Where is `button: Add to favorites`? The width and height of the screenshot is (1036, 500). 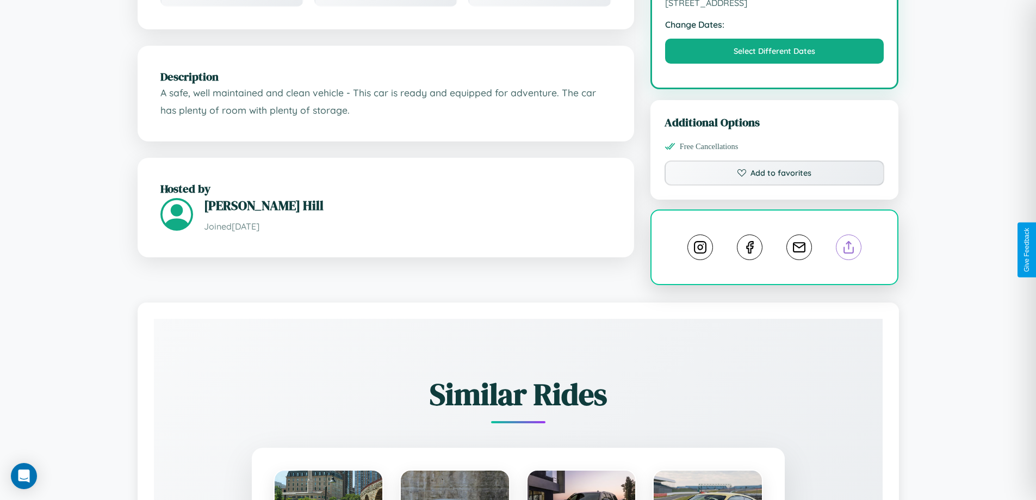 button: Add to favorites is located at coordinates (774, 173).